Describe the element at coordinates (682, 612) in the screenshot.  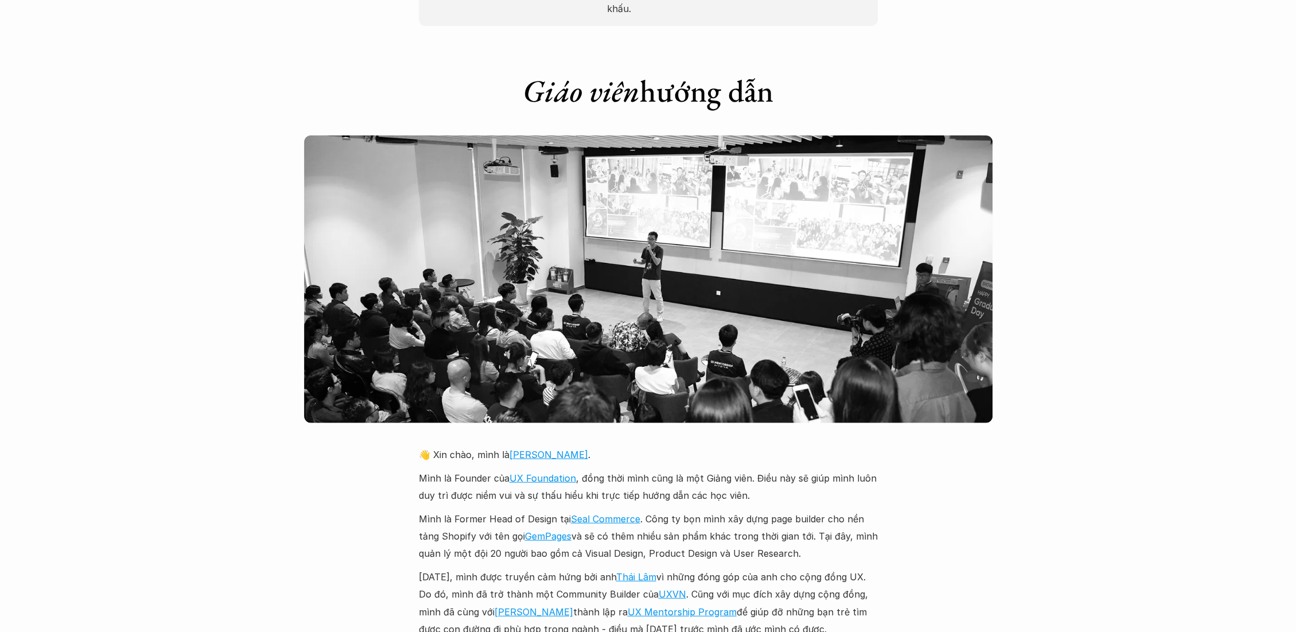
I see `a: UX Mentorship Program` at that location.